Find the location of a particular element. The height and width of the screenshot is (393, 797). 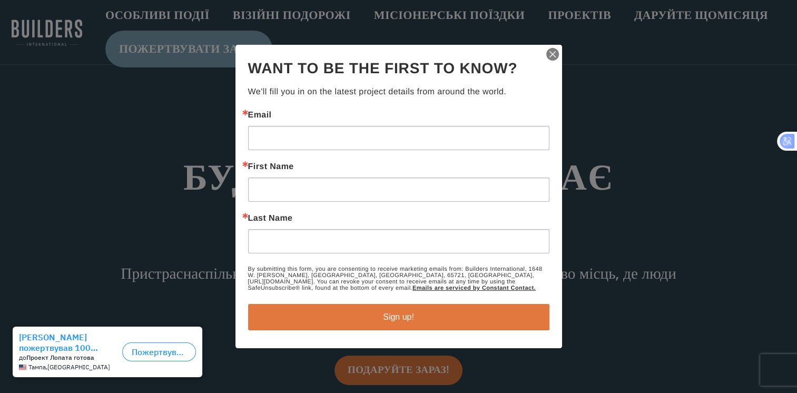

font: By submitting this form, you are consenting to receive marketing emails from: Builders Internatio... is located at coordinates (395, 279).